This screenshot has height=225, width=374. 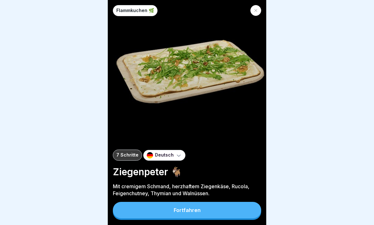 What do you see at coordinates (127, 155) in the screenshot?
I see `p: 7 Schritte` at bounding box center [127, 155].